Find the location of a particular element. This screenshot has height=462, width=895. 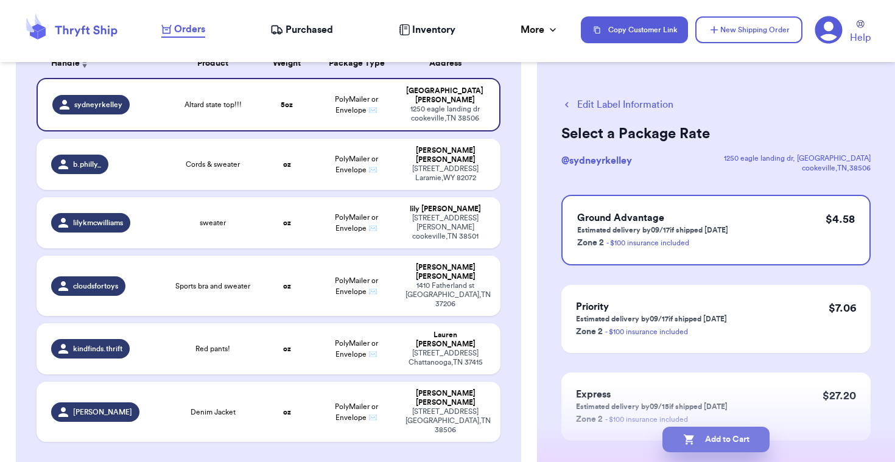

a: Orders is located at coordinates (183, 30).